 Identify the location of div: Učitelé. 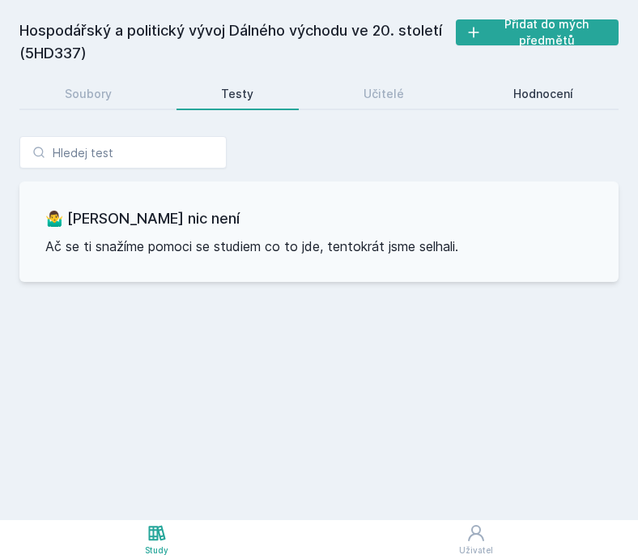
(384, 94).